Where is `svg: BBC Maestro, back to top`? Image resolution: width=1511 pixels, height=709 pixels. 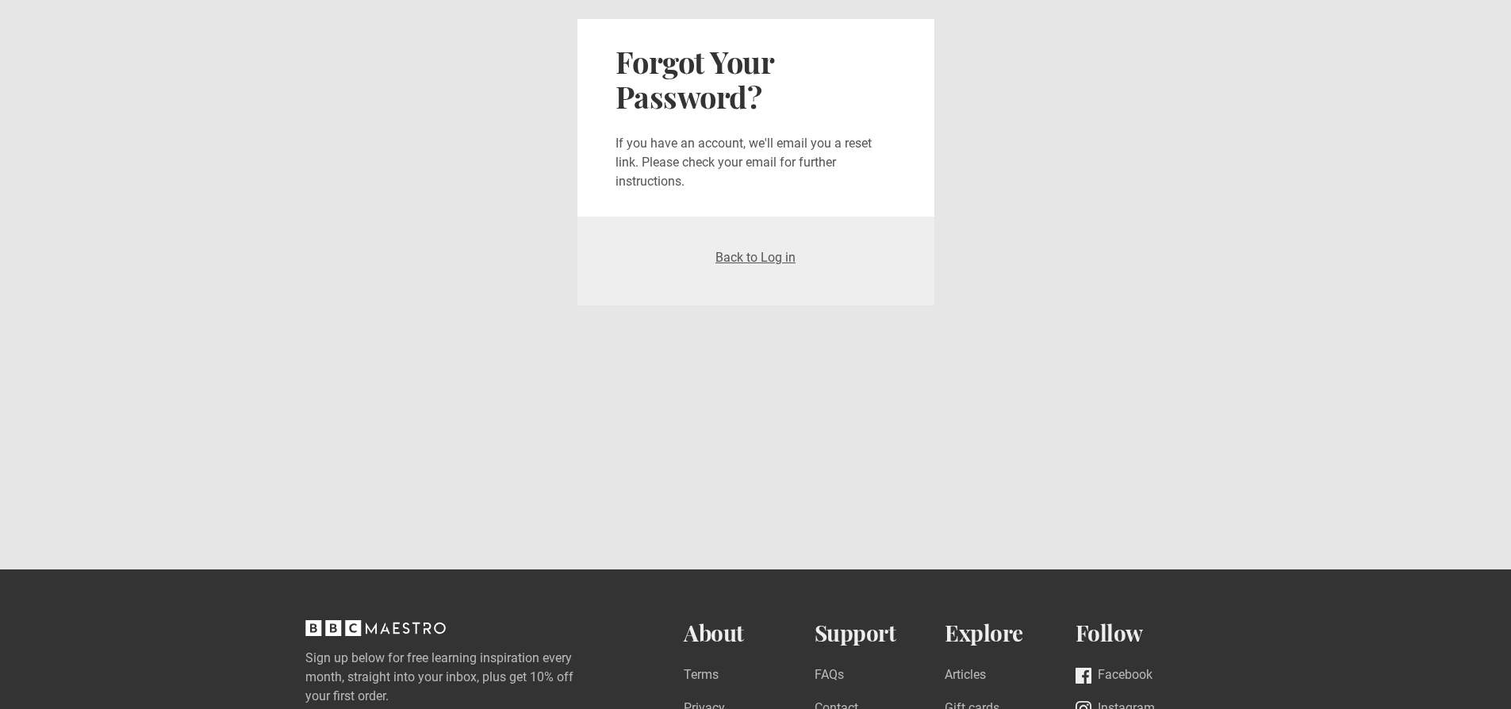
svg: BBC Maestro, back to top is located at coordinates (375, 628).